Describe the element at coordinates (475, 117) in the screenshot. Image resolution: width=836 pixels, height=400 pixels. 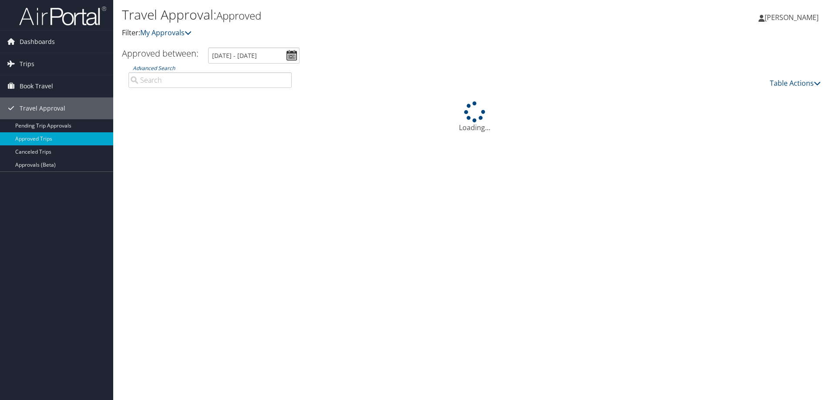
I see `div: Loading...` at that location.